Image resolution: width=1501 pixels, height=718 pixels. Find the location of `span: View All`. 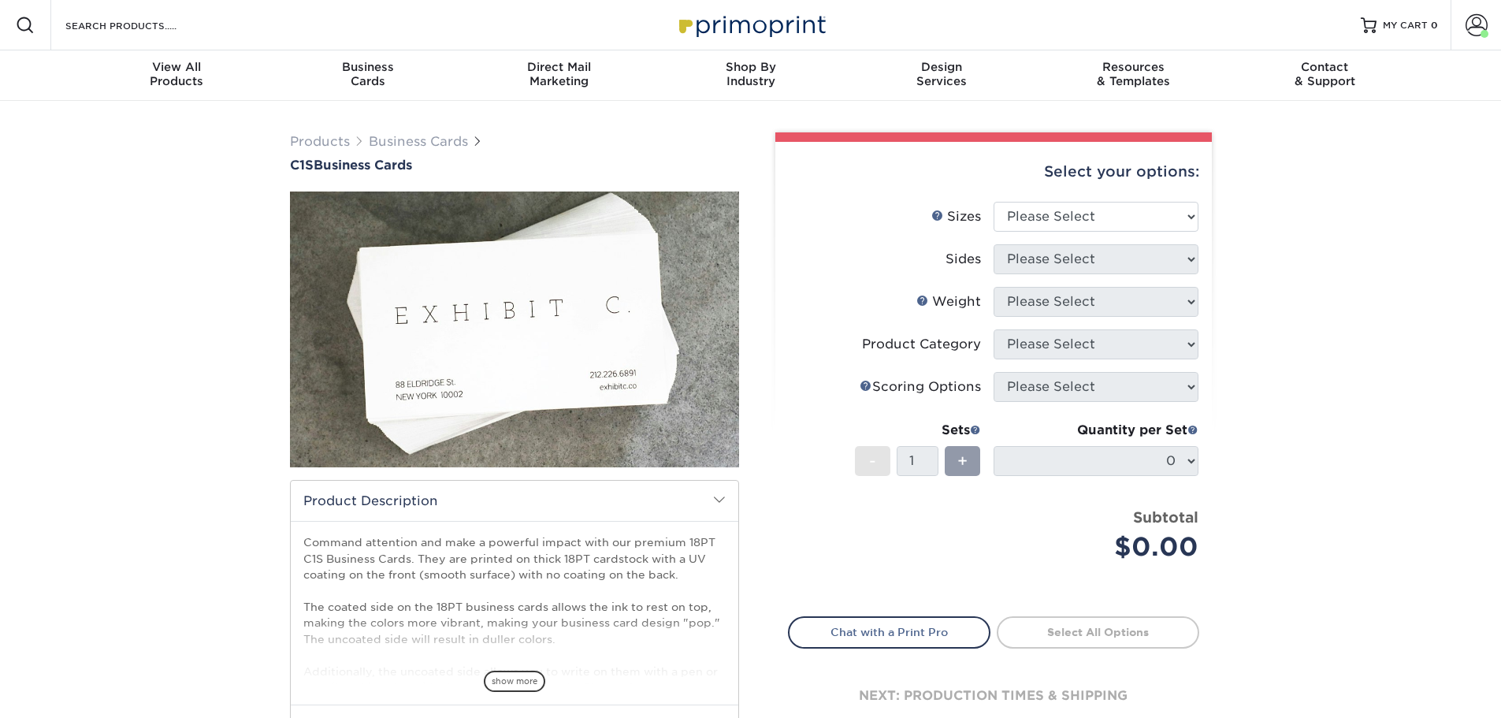

span: View All is located at coordinates (177, 67).